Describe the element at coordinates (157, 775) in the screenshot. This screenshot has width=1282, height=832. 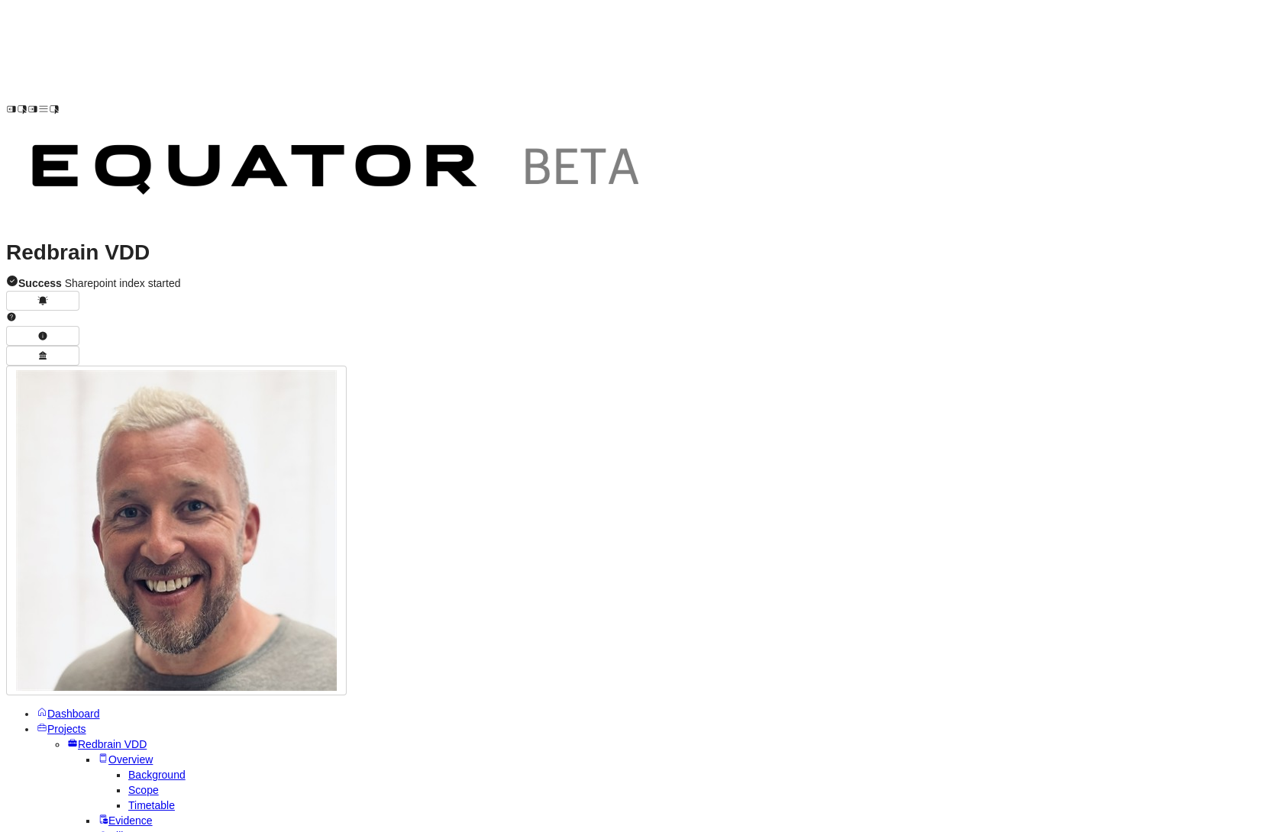
I see `a: Background` at that location.